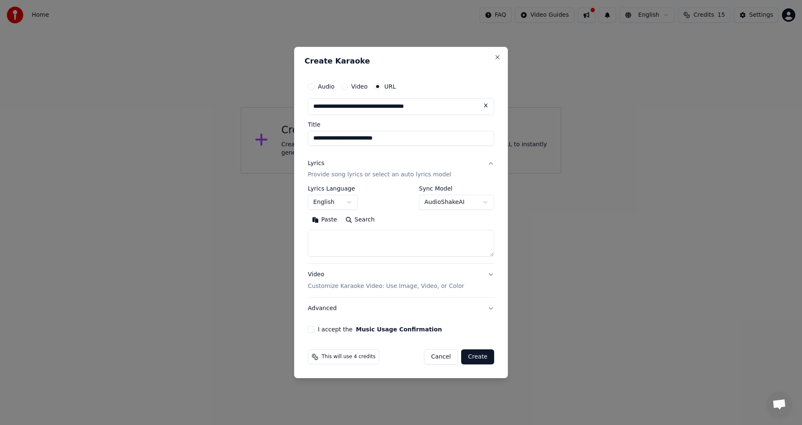  I want to click on label: Video, so click(359, 86).